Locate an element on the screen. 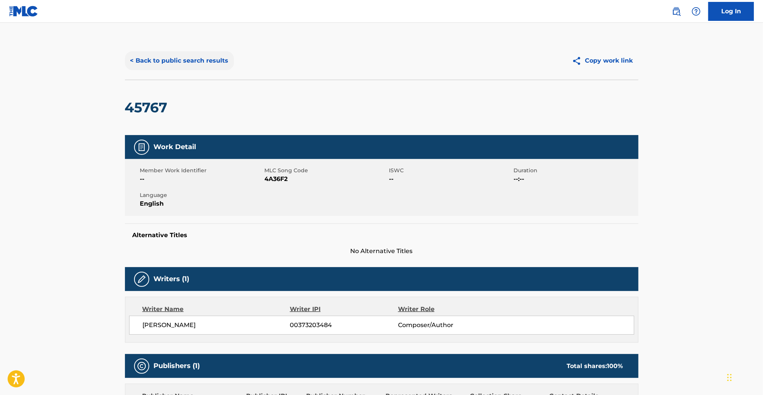  h5: Writers (1) is located at coordinates (172, 279).